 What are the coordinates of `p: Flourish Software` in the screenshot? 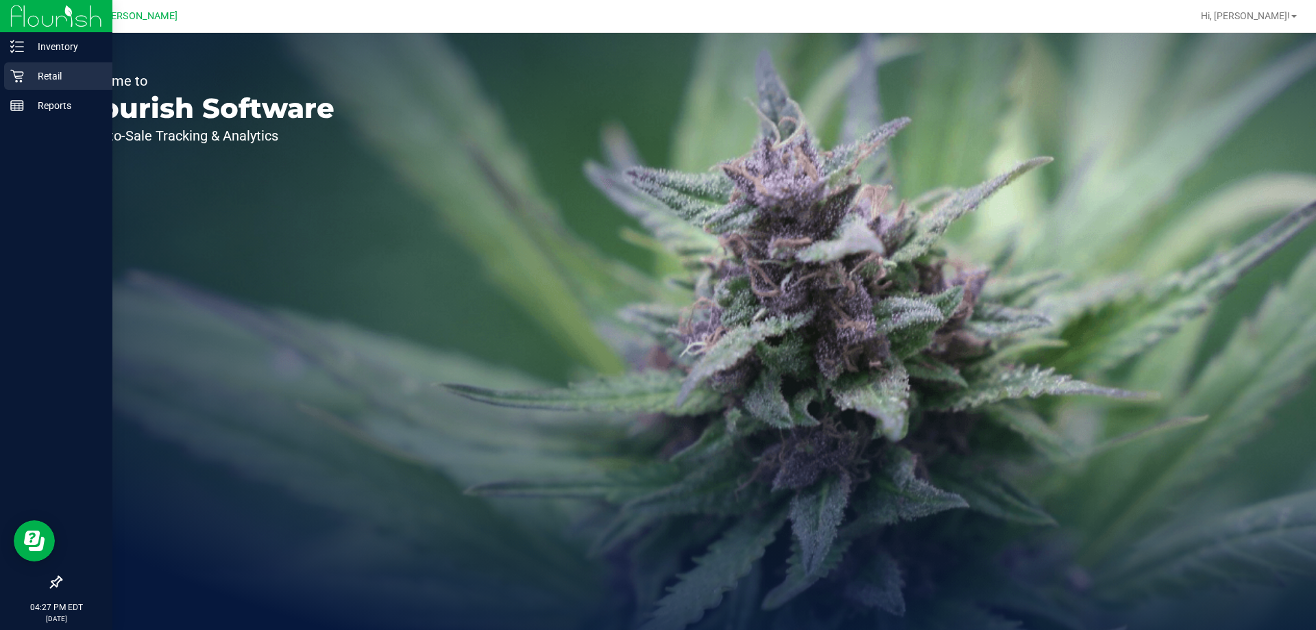 It's located at (204, 108).